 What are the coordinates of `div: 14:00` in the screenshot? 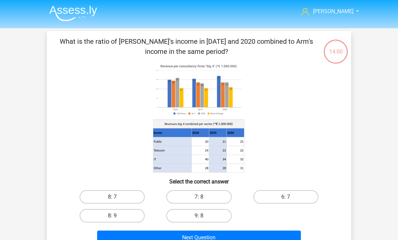 It's located at (335, 48).